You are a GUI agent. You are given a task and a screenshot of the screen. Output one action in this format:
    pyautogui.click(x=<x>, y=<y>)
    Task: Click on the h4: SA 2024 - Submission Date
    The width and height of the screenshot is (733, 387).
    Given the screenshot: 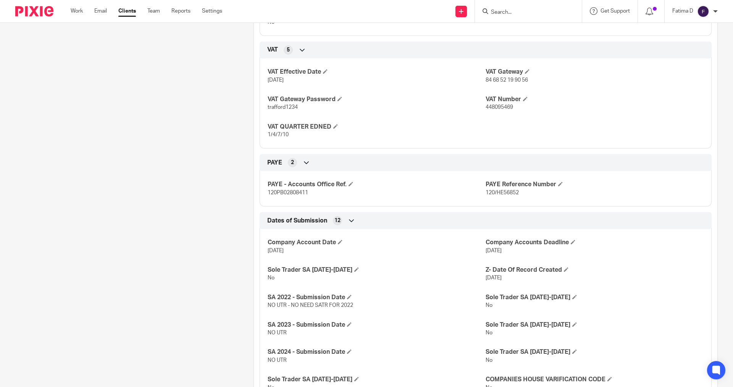 What is the action you would take?
    pyautogui.click(x=377, y=352)
    